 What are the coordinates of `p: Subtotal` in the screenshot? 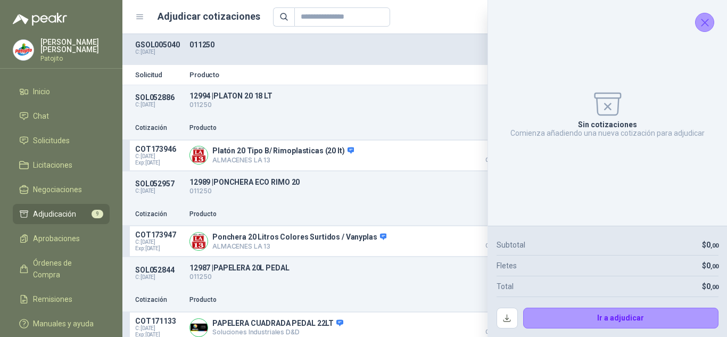 It's located at (511, 245).